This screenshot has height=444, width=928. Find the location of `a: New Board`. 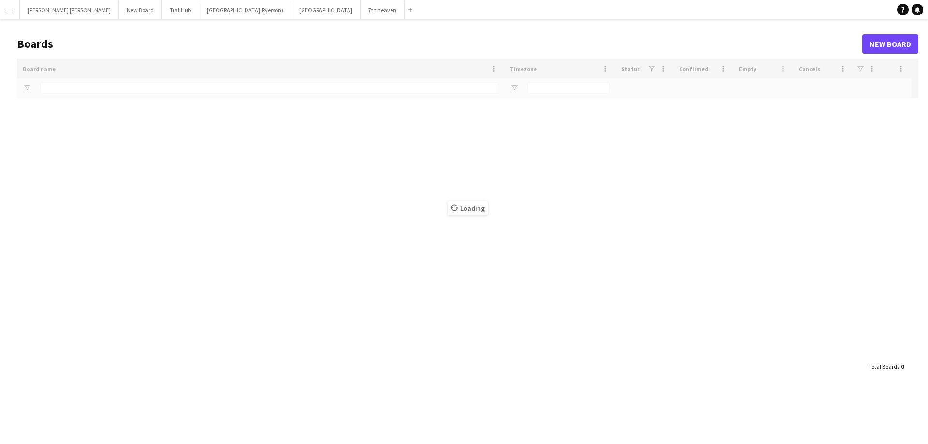

a: New Board is located at coordinates (891, 44).